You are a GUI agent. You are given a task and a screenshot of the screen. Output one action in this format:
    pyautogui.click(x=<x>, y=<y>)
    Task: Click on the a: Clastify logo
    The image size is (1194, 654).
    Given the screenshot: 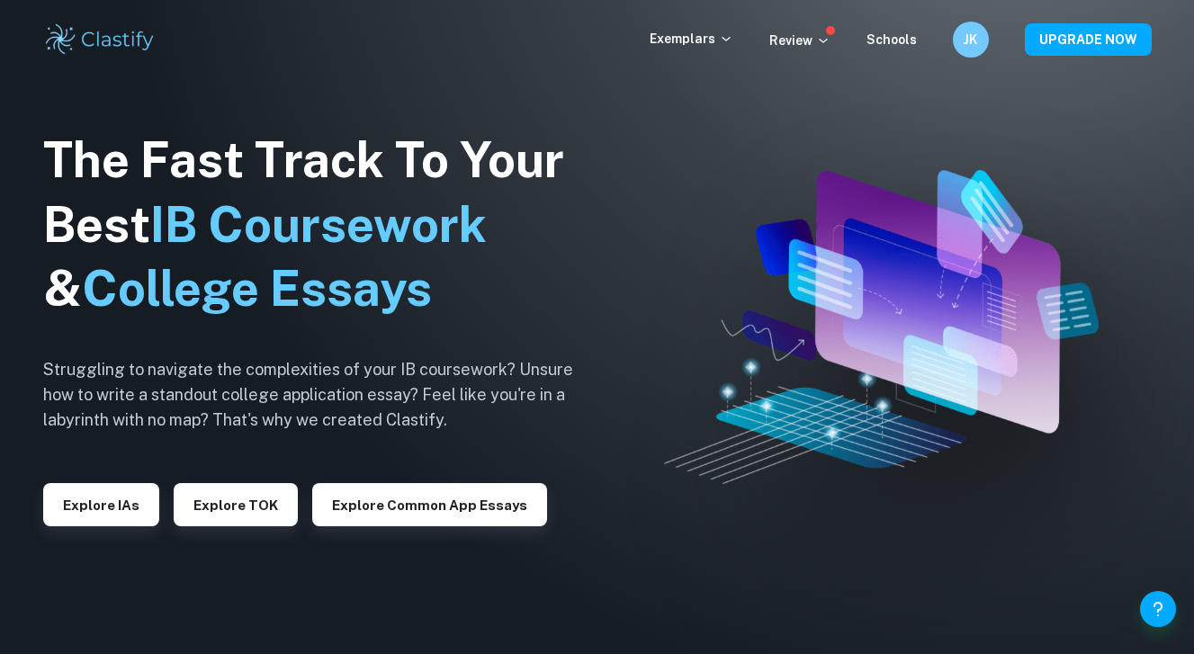 What is the action you would take?
    pyautogui.click(x=100, y=40)
    